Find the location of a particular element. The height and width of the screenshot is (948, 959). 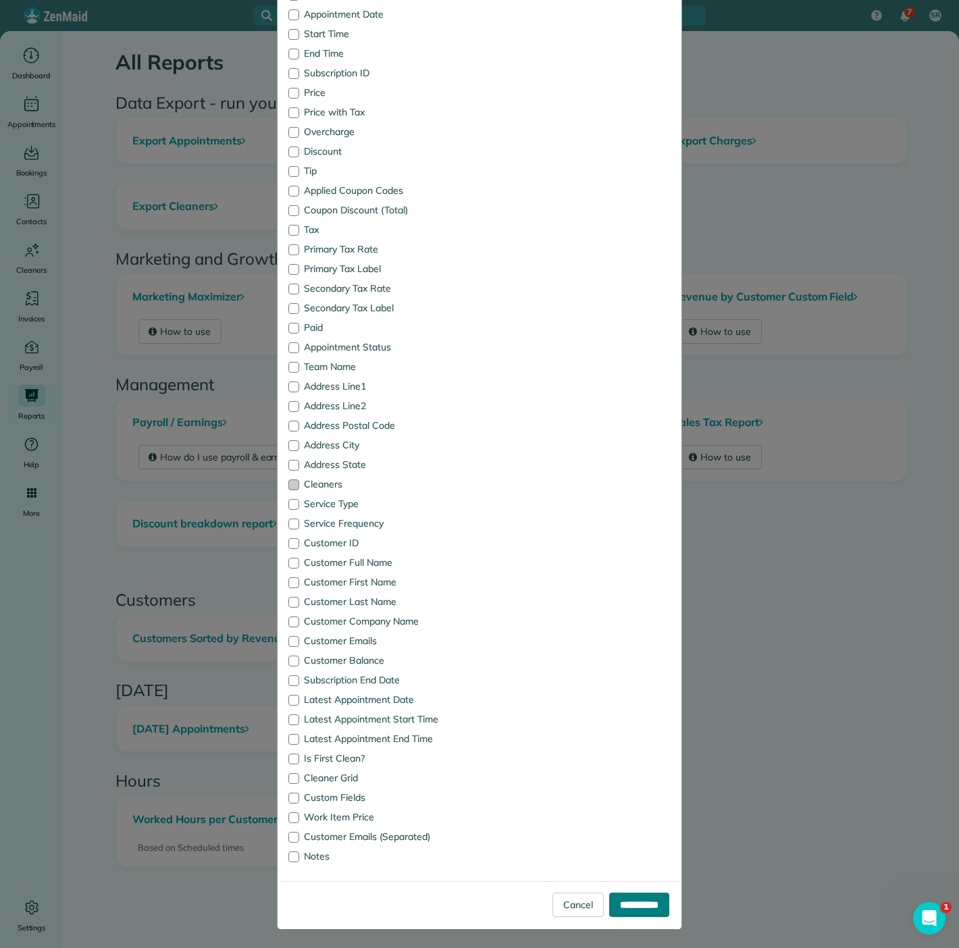

label: Price with Tax is located at coordinates (379, 112).